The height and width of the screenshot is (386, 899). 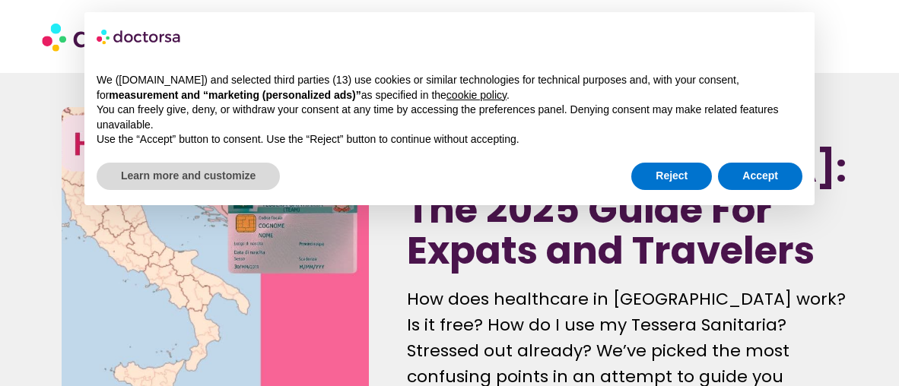 What do you see at coordinates (139, 37) in the screenshot?
I see `img: logo` at bounding box center [139, 37].